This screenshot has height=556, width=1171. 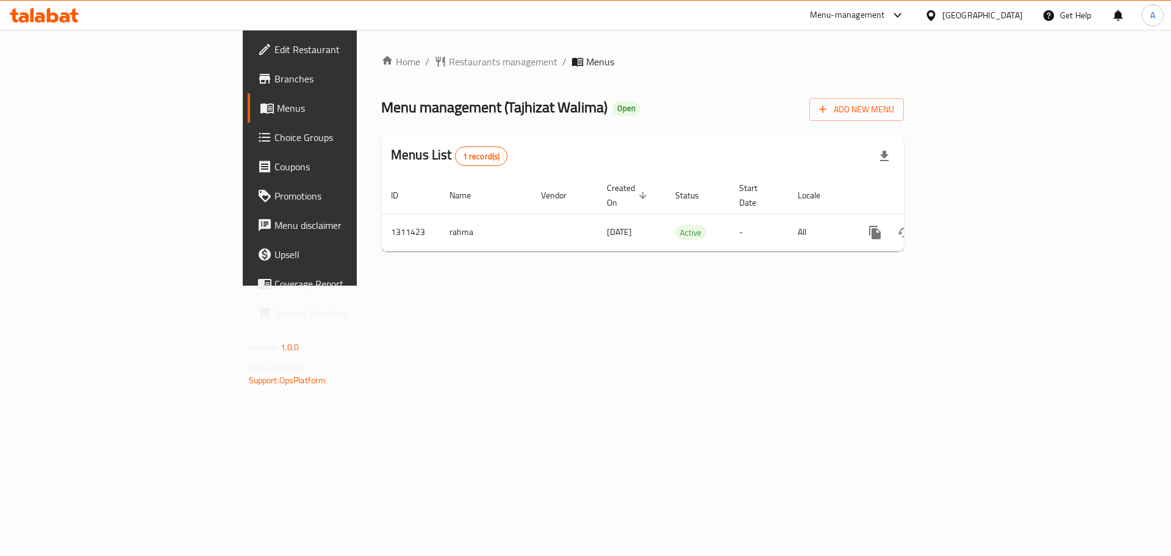 What do you see at coordinates (351, 225) in the screenshot?
I see `span: Menu disclaimer` at bounding box center [351, 225].